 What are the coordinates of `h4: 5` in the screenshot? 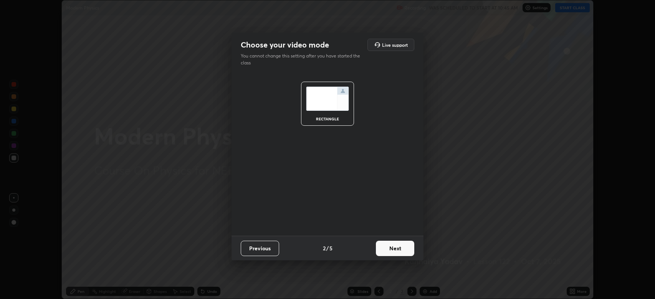 It's located at (331, 248).